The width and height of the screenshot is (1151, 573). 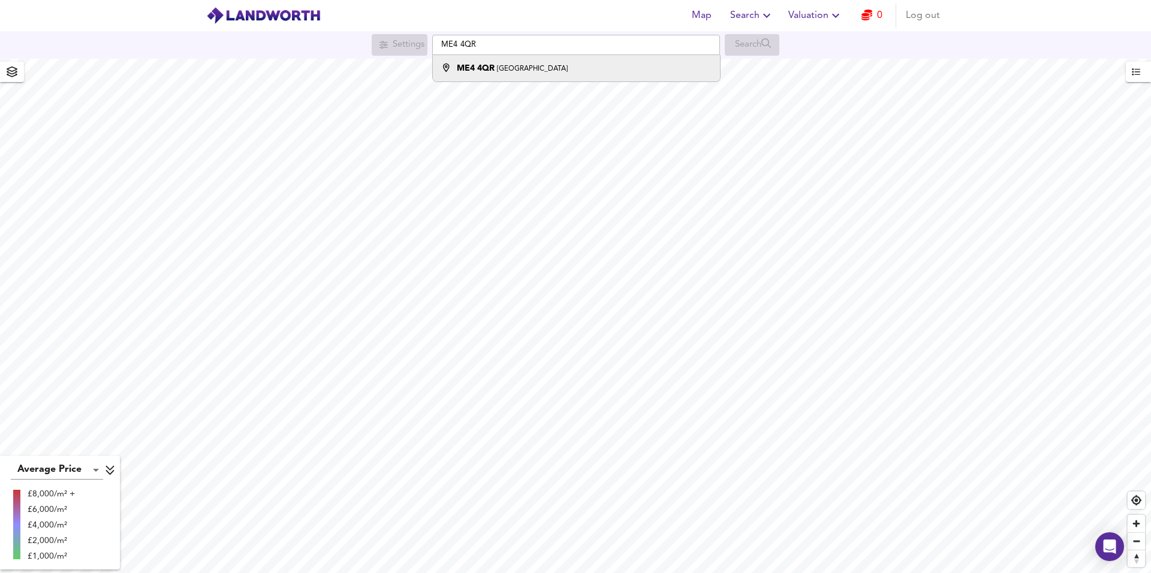 What do you see at coordinates (51, 526) in the screenshot?
I see `div: £4,000/m²` at bounding box center [51, 526].